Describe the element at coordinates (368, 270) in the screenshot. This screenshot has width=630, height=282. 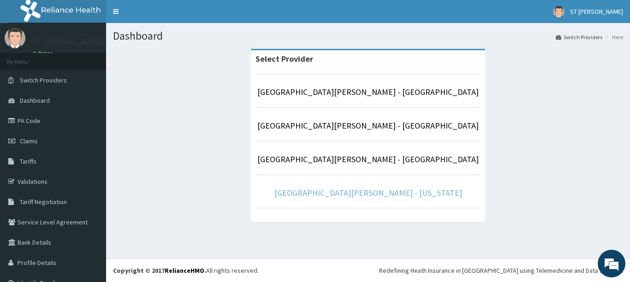
I see `footer: All rights reserved.` at that location.